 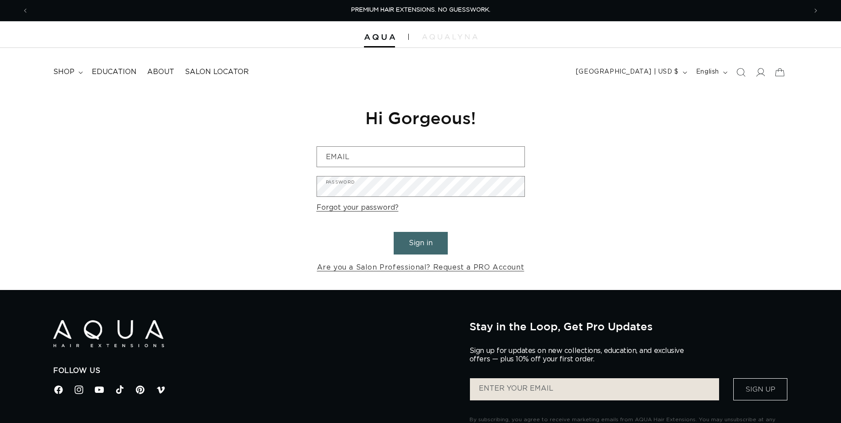 I want to click on span: shop, so click(x=64, y=72).